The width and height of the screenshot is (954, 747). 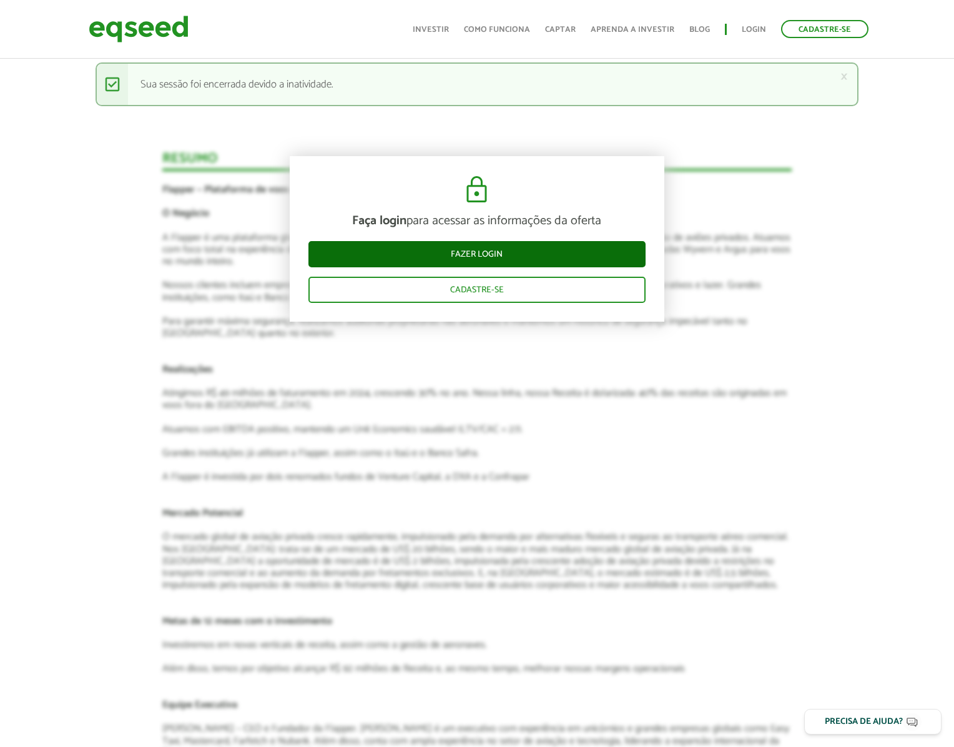 What do you see at coordinates (754, 29) in the screenshot?
I see `a: Login` at bounding box center [754, 29].